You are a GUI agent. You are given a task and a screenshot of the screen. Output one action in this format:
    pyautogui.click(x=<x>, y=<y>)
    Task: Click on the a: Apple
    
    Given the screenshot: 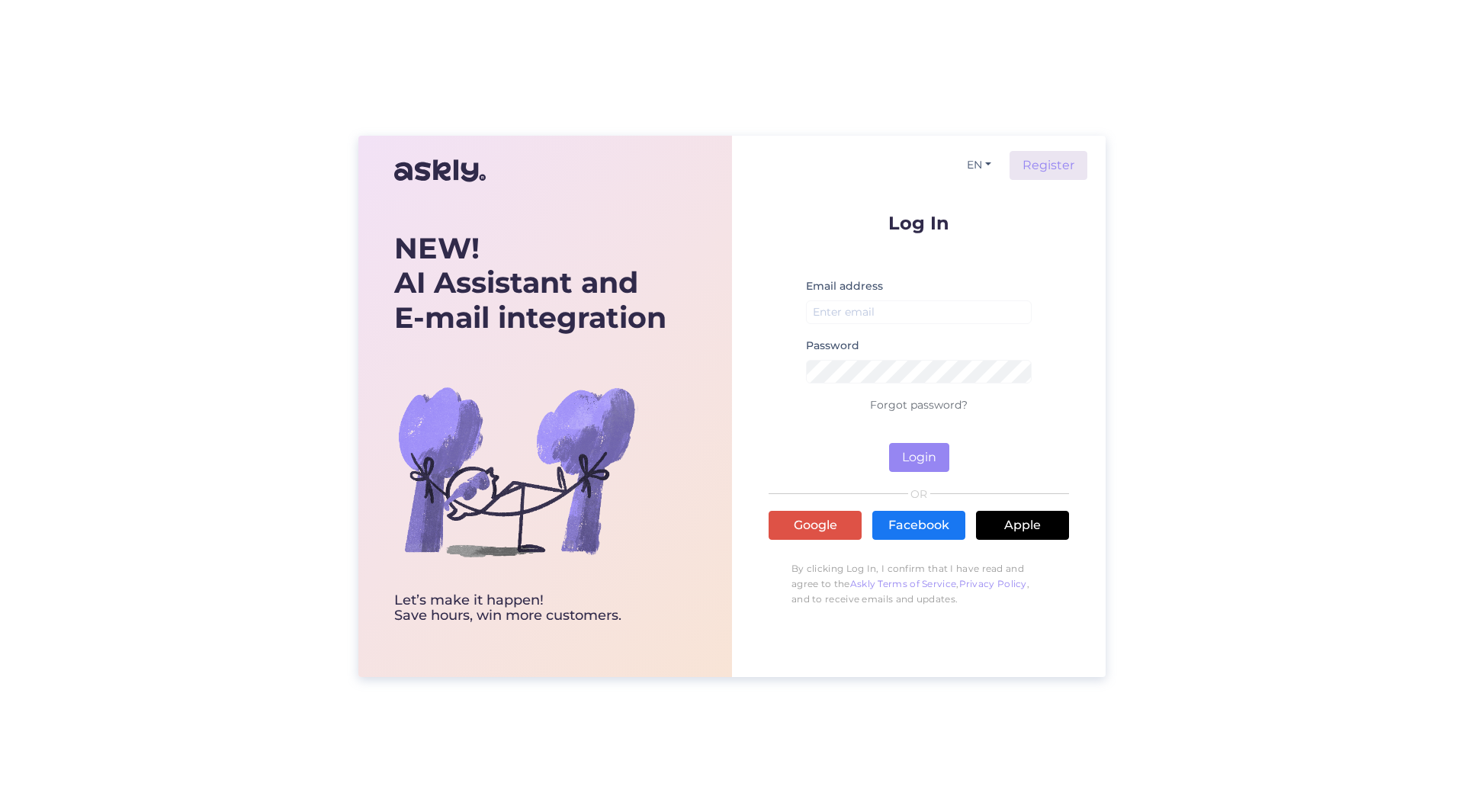 What is the action you would take?
    pyautogui.click(x=1023, y=526)
    